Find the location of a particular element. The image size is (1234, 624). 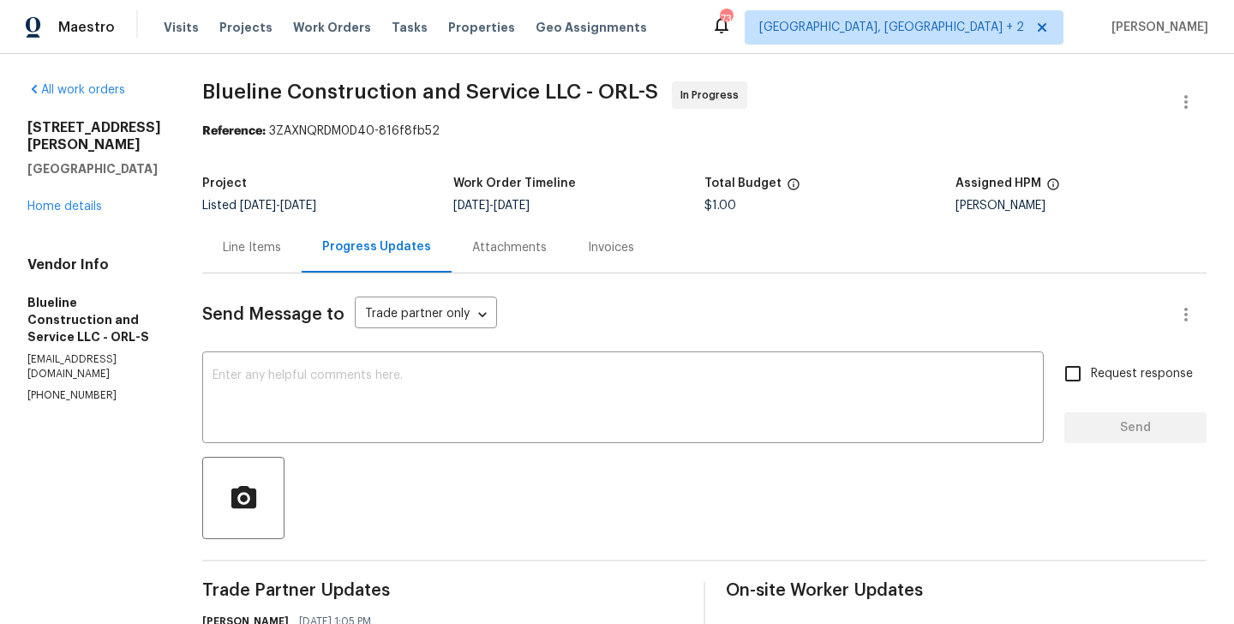

span: Trade Partner Updates is located at coordinates (442, 591).